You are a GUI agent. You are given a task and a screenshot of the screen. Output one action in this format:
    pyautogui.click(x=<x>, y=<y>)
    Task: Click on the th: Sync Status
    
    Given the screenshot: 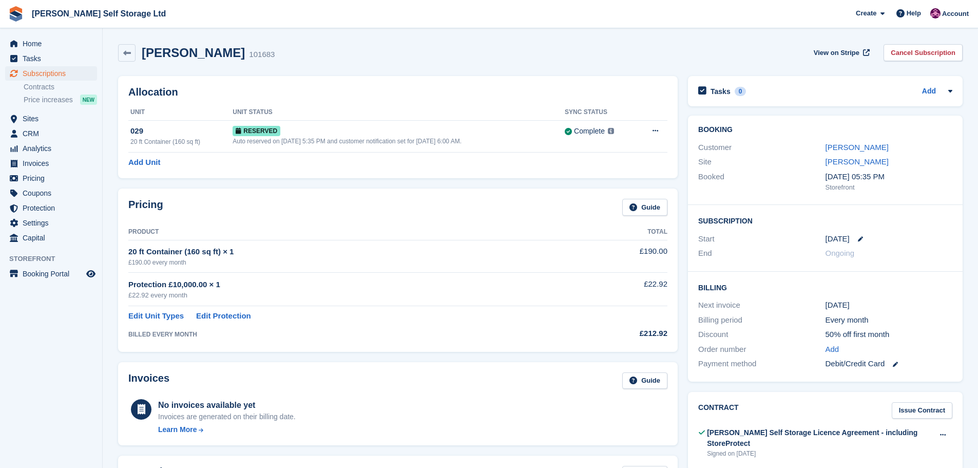 What is the action you would take?
    pyautogui.click(x=600, y=112)
    